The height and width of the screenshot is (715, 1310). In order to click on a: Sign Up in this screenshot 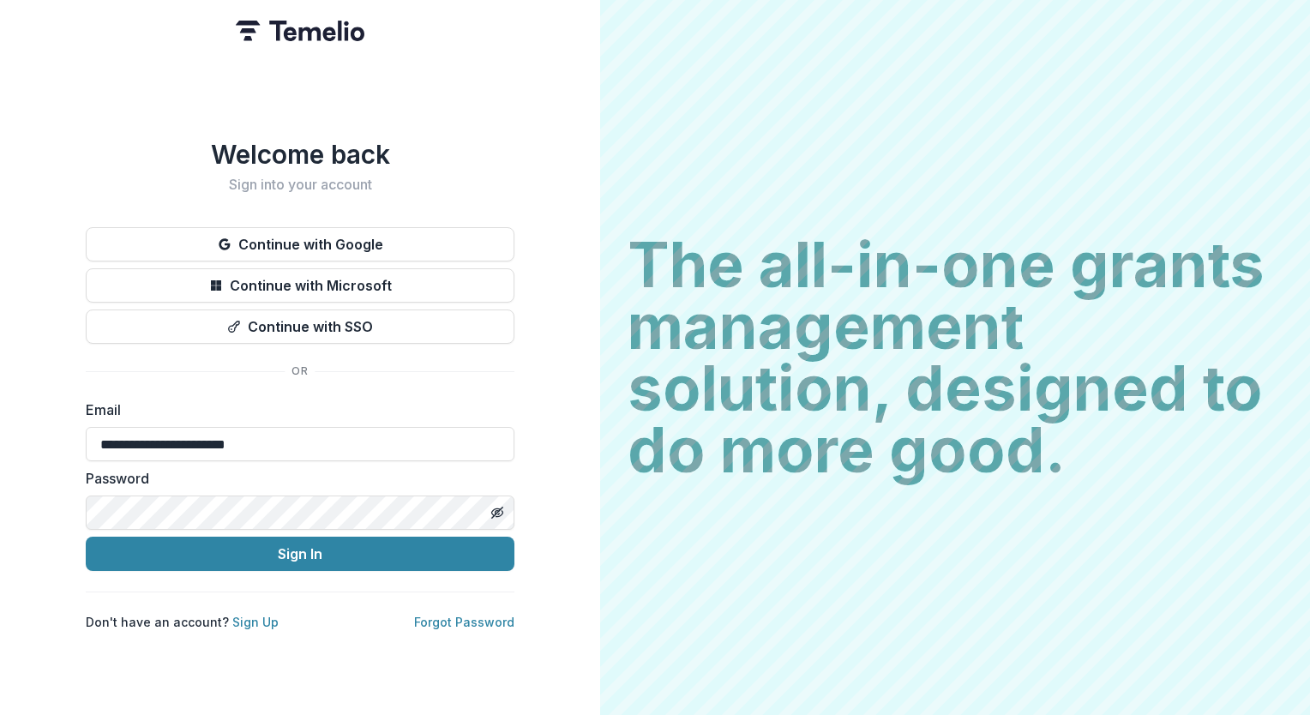, I will do `click(256, 622)`.